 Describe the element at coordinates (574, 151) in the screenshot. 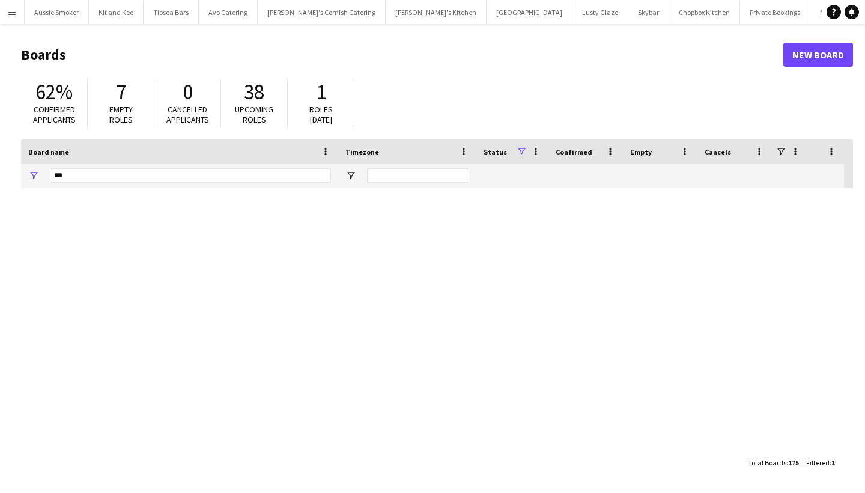

I see `span: Confirmed` at that location.